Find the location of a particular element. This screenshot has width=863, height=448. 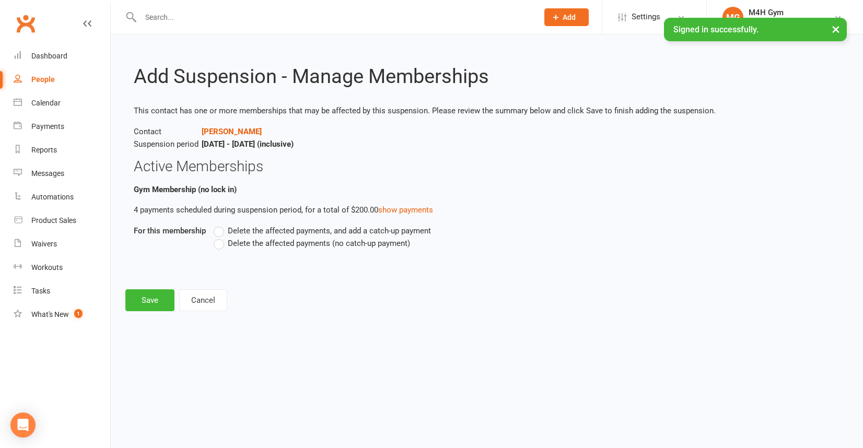

h3: Active Memberships is located at coordinates (487, 167).